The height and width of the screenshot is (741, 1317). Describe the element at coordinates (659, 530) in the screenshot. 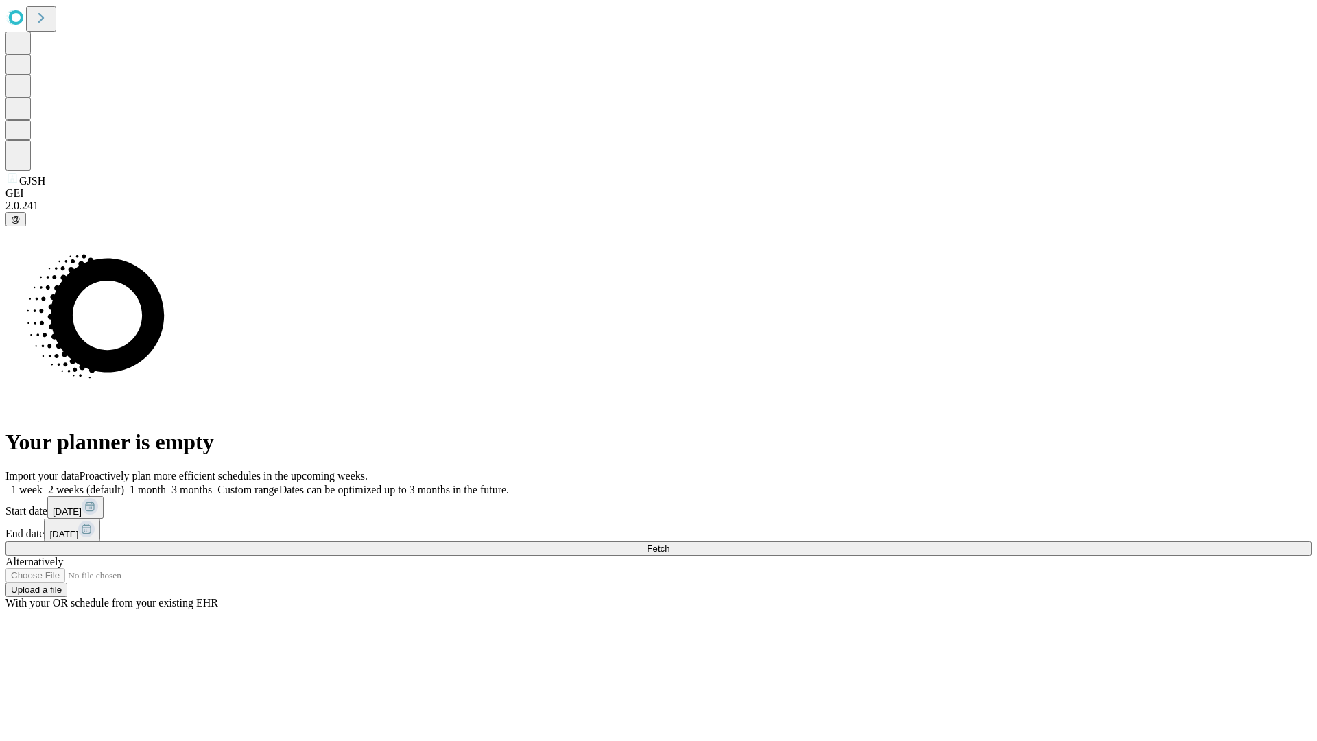

I see `div: End date` at that location.